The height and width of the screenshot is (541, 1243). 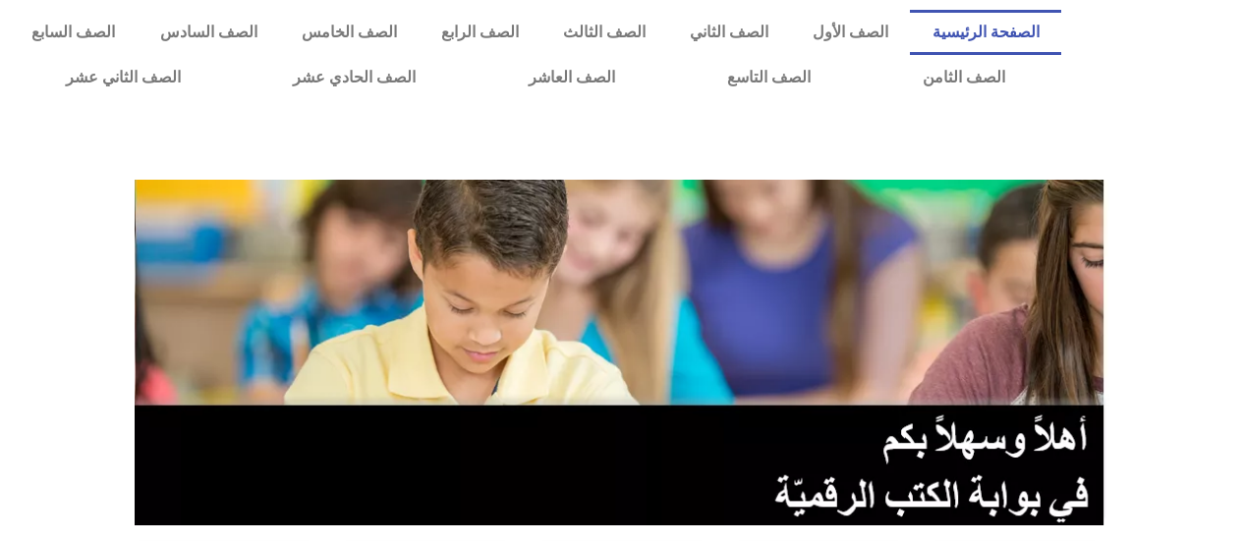 I want to click on a: الصف الأول, so click(x=850, y=32).